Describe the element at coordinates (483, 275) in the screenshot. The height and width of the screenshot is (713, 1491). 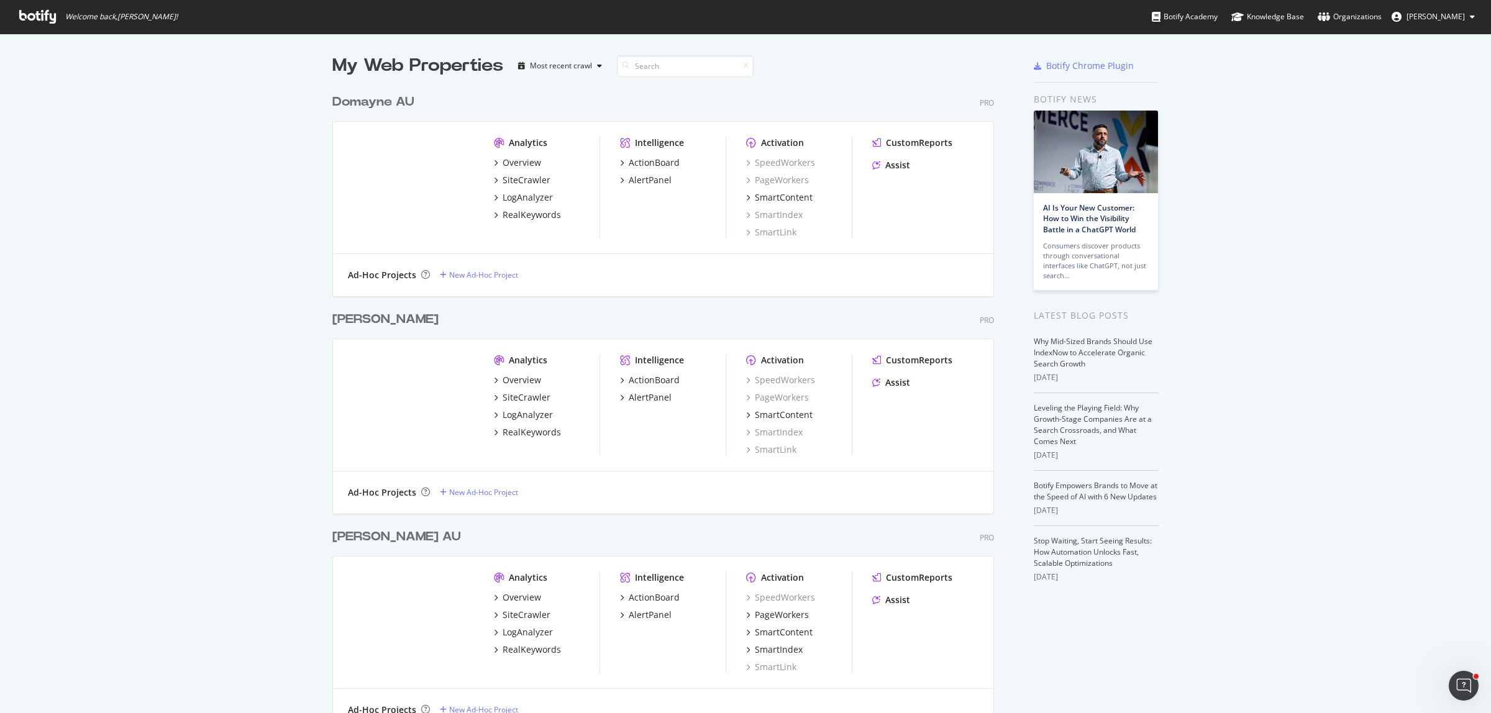
I see `div: New Ad-Hoc Project` at that location.